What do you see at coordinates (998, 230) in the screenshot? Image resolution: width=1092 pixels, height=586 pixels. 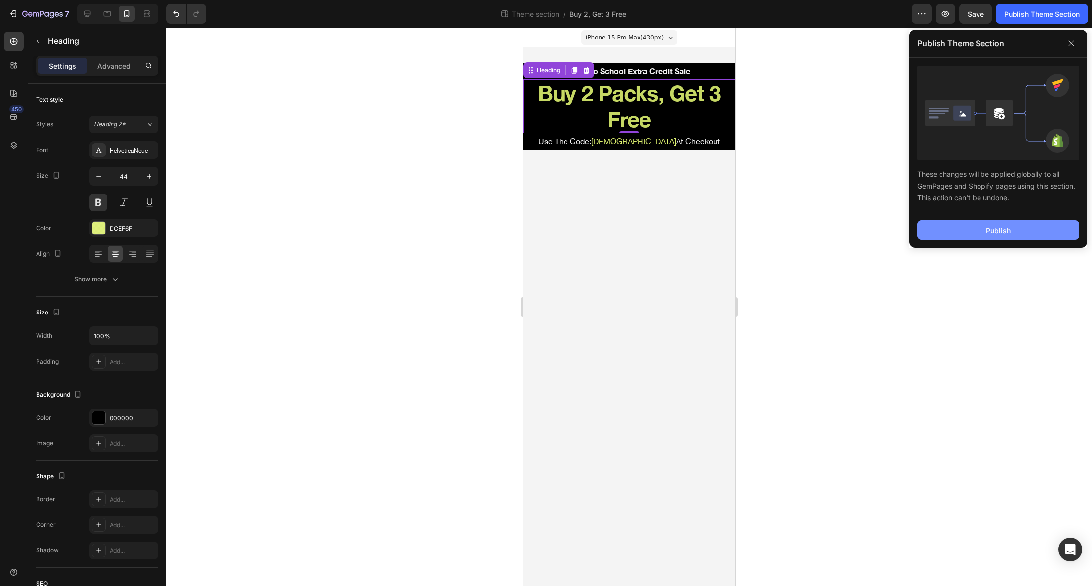 I see `div: Publish` at bounding box center [998, 230].